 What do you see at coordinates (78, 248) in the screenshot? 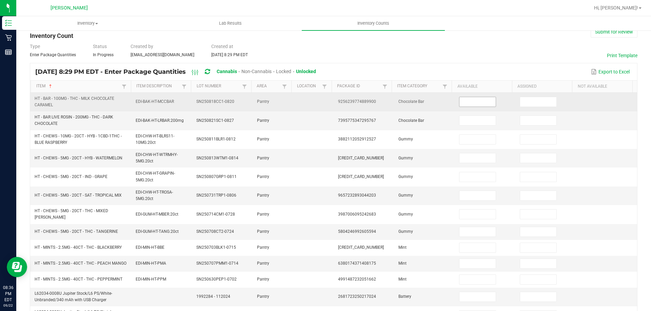
I see `span: HT - MINTS - 2.5MG - 40CT - THC - BLACKBERRY` at bounding box center [78, 248].